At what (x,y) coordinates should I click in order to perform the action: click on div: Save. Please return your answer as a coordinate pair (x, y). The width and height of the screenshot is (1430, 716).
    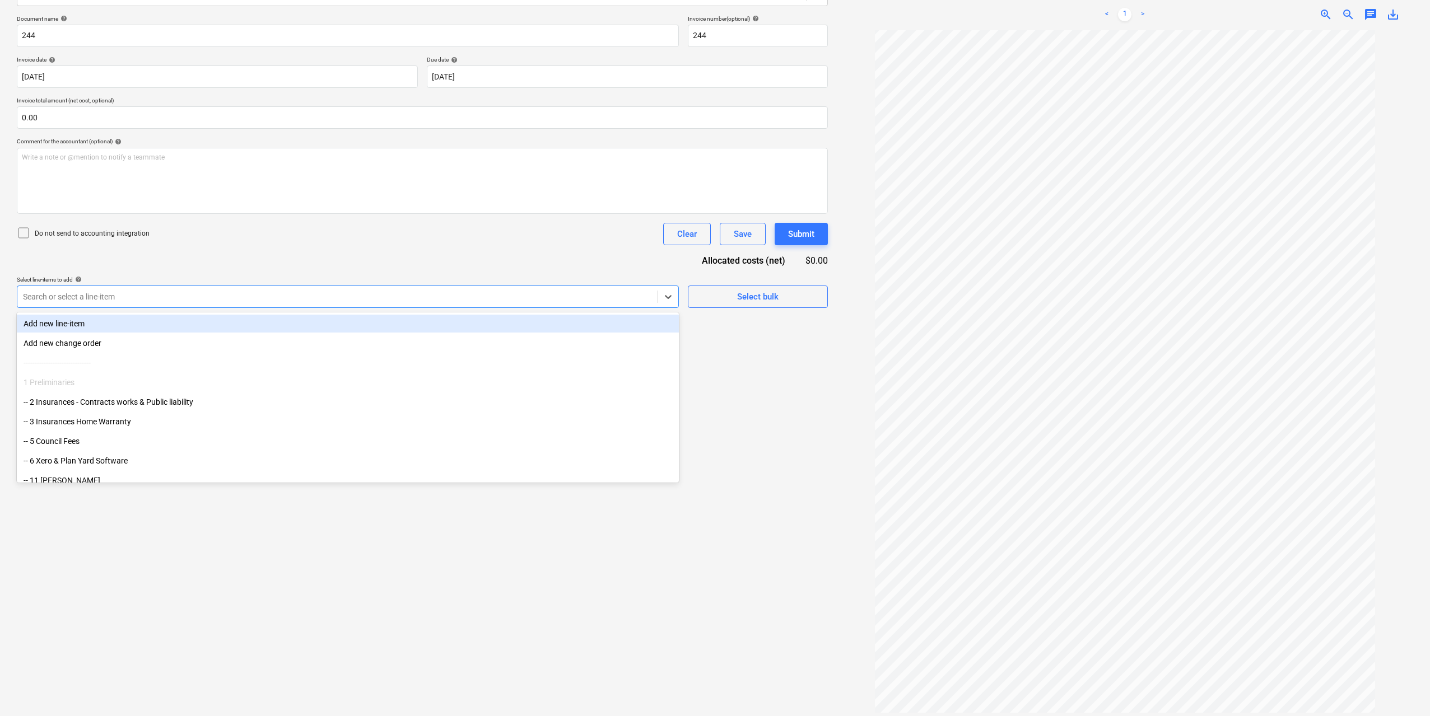
    Looking at the image, I should click on (743, 234).